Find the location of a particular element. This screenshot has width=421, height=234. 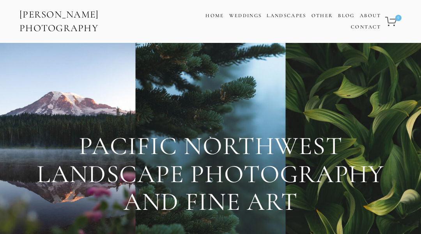

a: About is located at coordinates (370, 16).